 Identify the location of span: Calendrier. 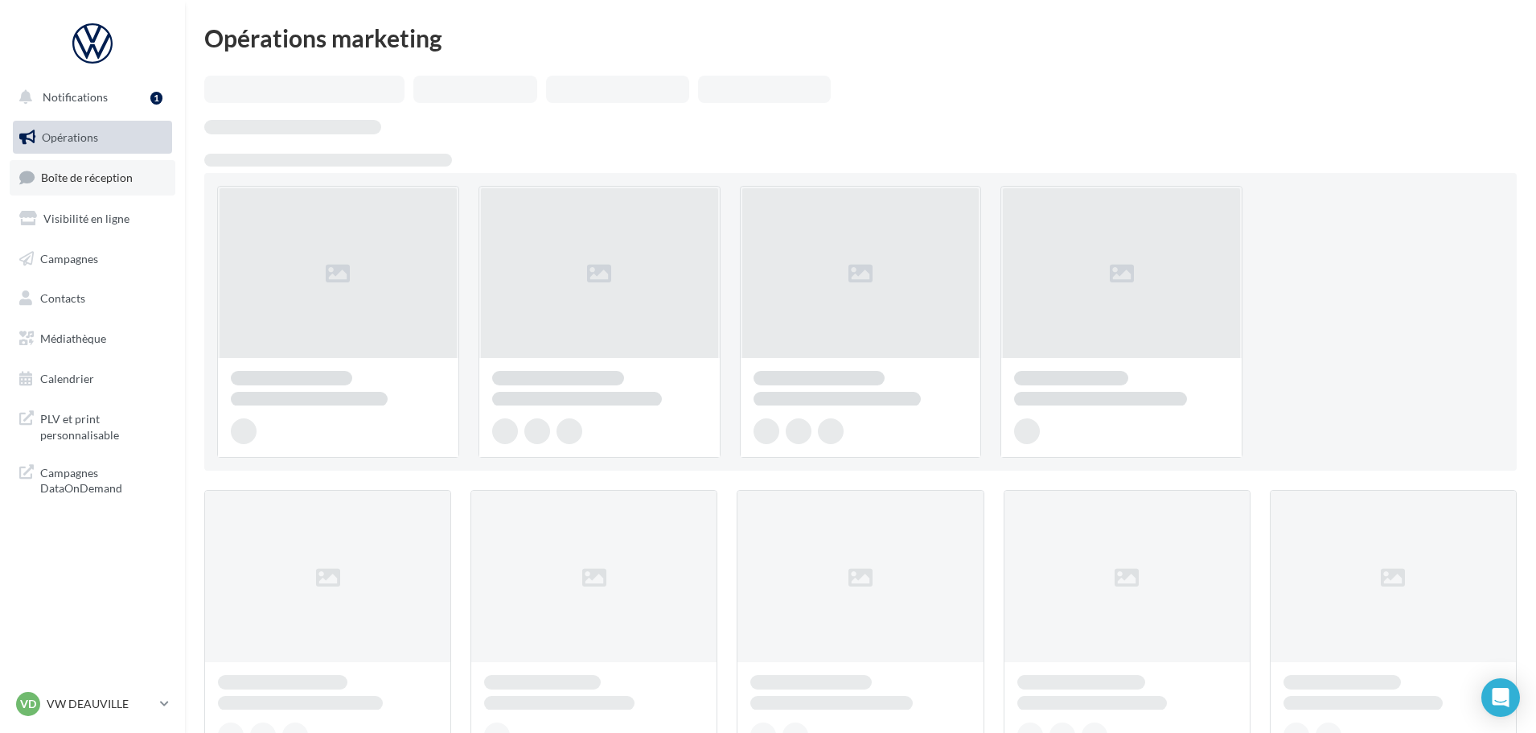
(67, 378).